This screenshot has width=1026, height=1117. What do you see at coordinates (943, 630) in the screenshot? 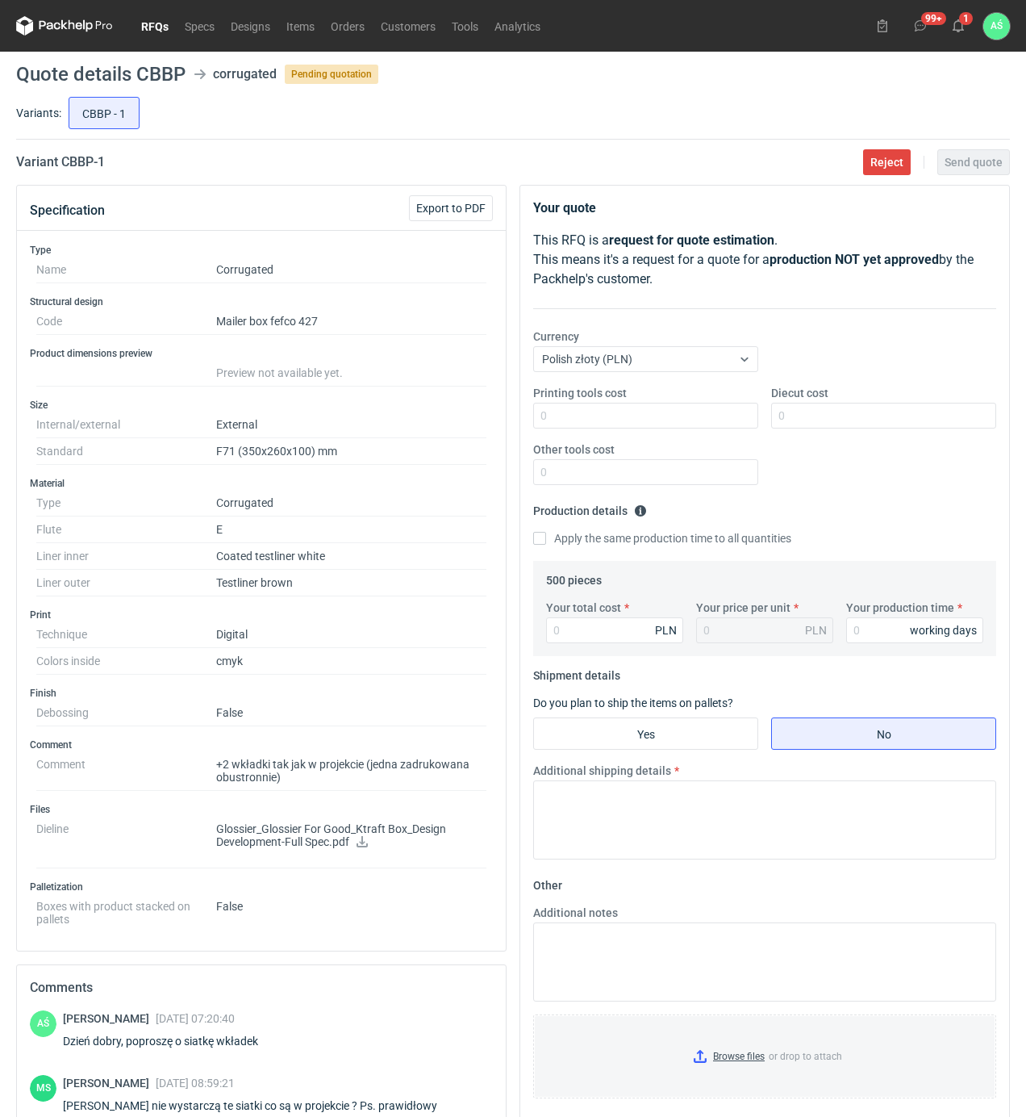
I see `div: working days` at bounding box center [943, 630].